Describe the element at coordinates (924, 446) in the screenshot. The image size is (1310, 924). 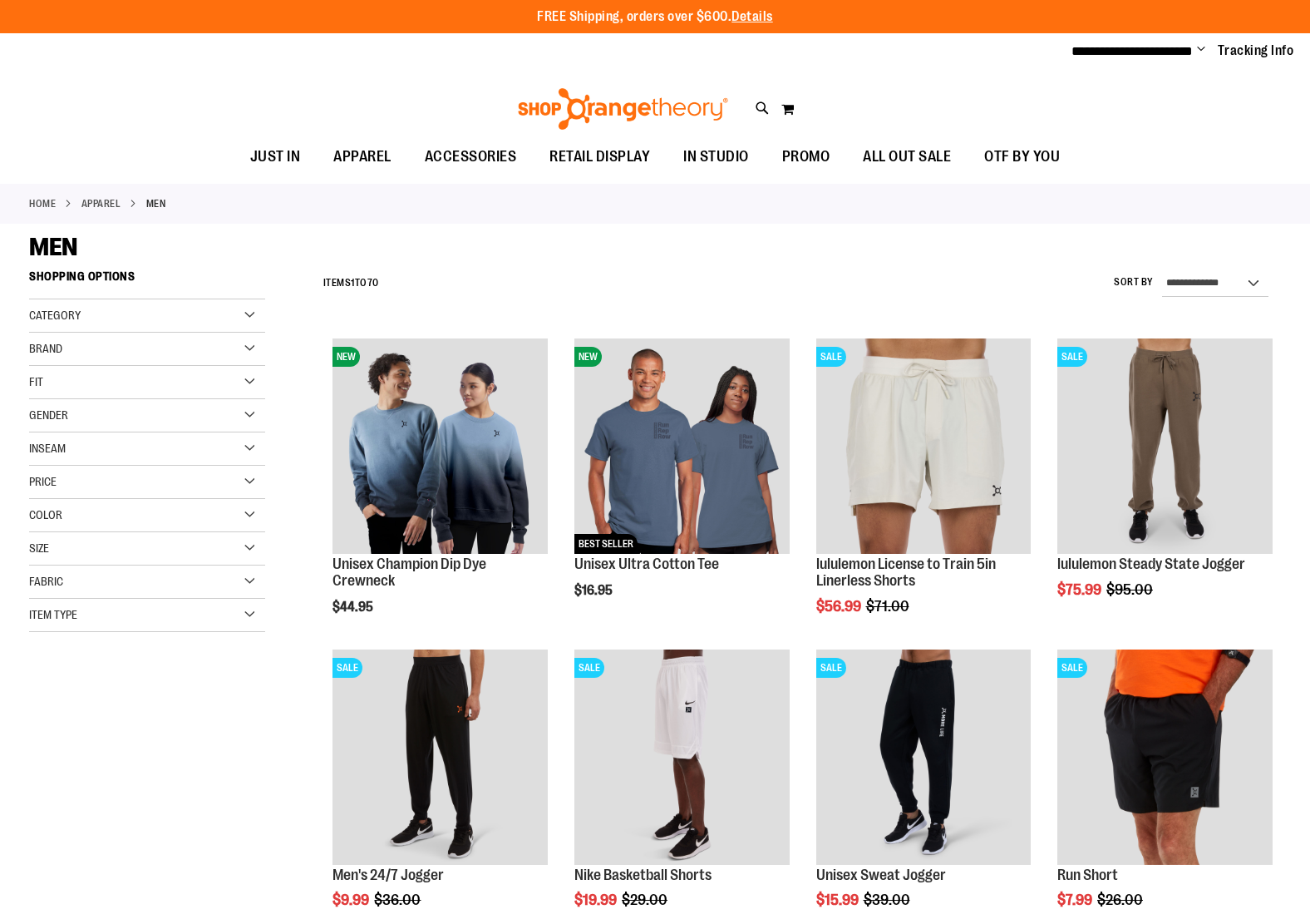
I see `img: lululemon License to Train 5in Linerless Shorts` at that location.